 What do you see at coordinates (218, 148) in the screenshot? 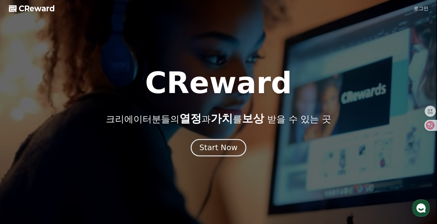
I see `div: Start Now` at bounding box center [218, 148].